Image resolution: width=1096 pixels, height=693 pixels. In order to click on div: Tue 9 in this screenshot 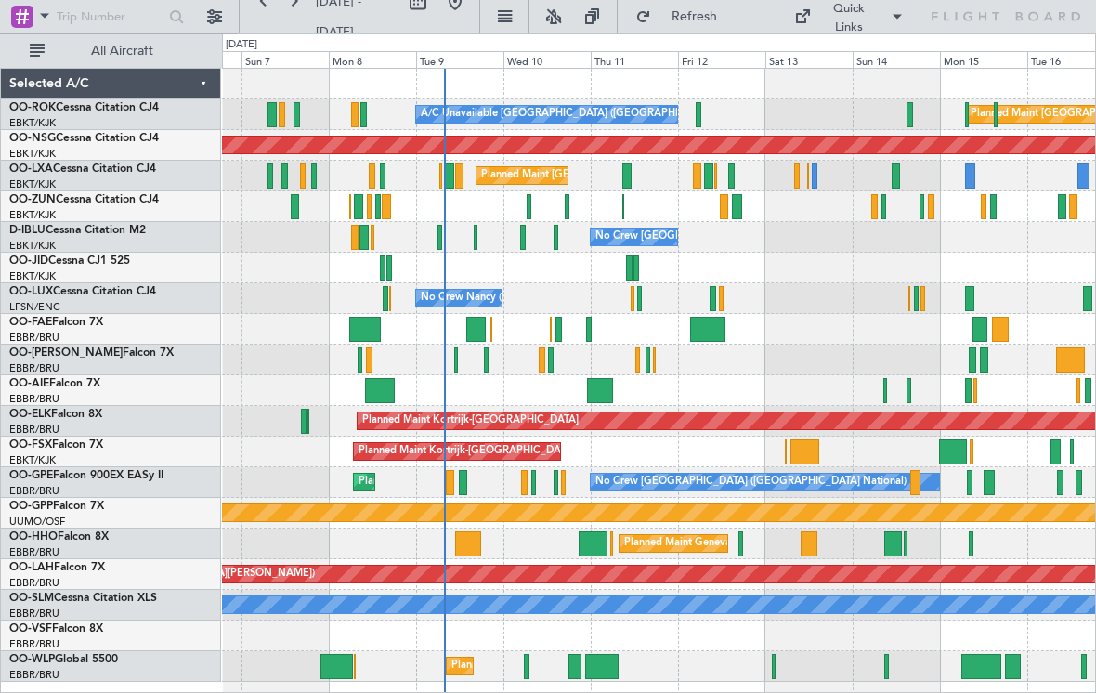, I will do `click(460, 59)`.